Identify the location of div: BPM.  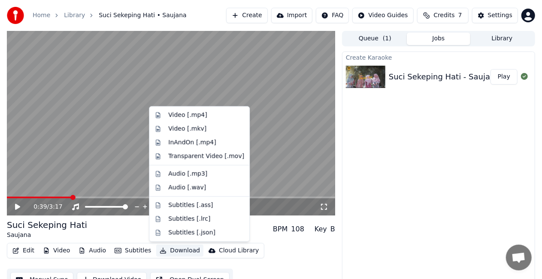
(280, 229).